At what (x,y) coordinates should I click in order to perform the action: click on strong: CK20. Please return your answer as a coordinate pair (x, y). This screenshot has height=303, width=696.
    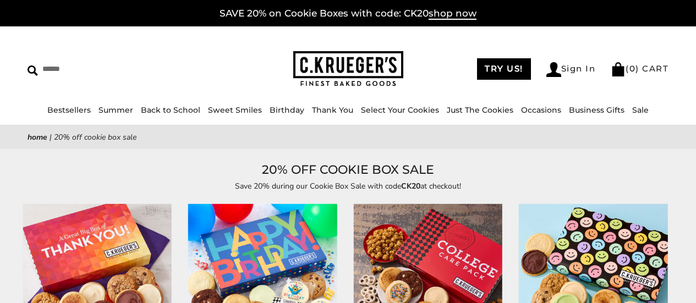
    Looking at the image, I should click on (411, 186).